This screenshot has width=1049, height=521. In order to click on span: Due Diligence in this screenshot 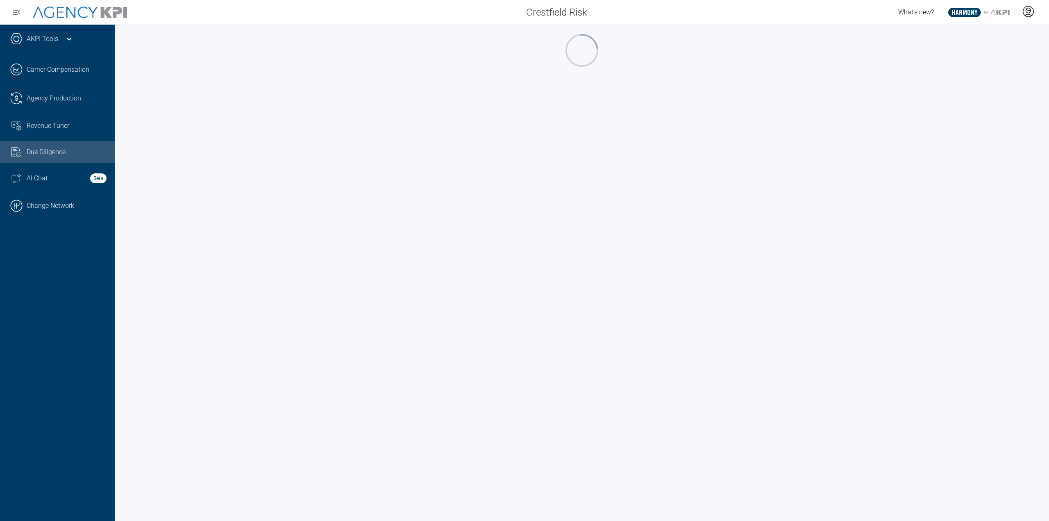, I will do `click(46, 152)`.